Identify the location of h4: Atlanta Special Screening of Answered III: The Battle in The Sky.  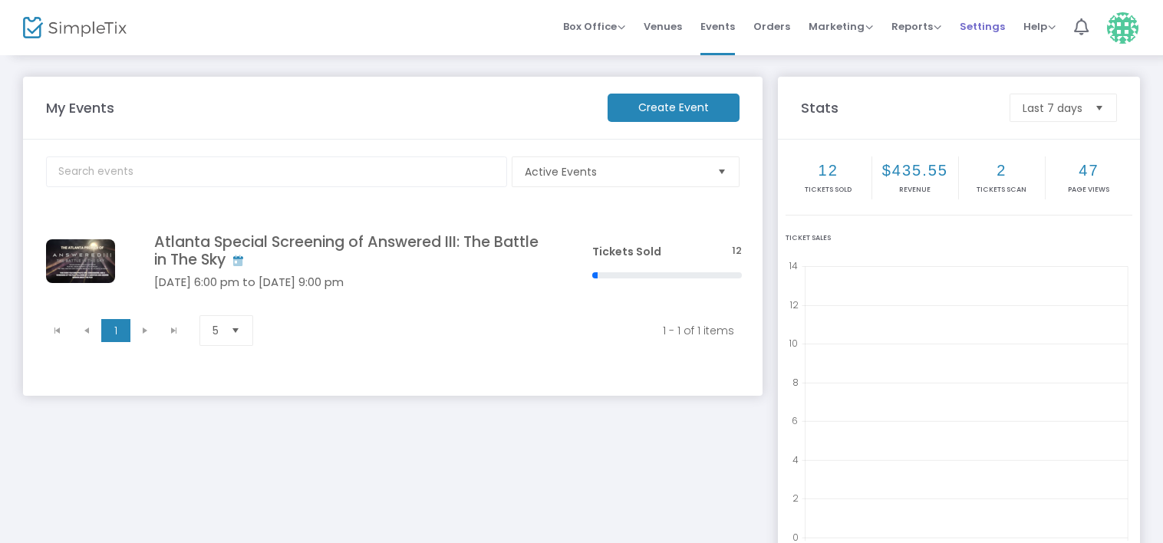
(350, 251).